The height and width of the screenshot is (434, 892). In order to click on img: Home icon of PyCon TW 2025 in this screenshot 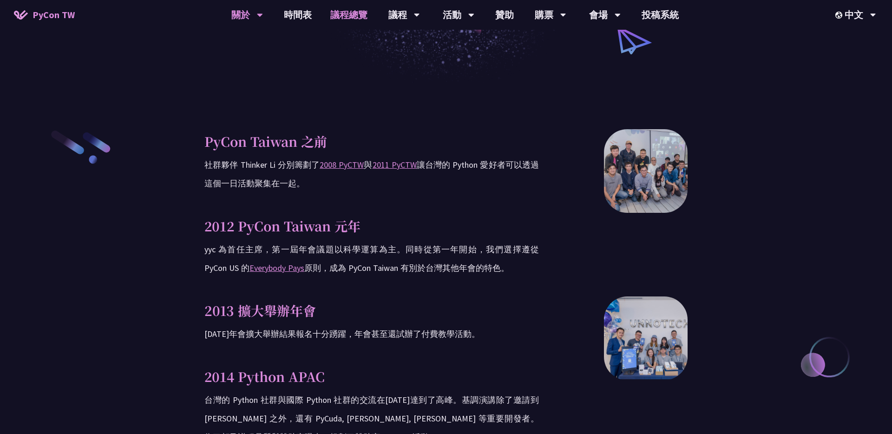, I will do `click(21, 15)`.